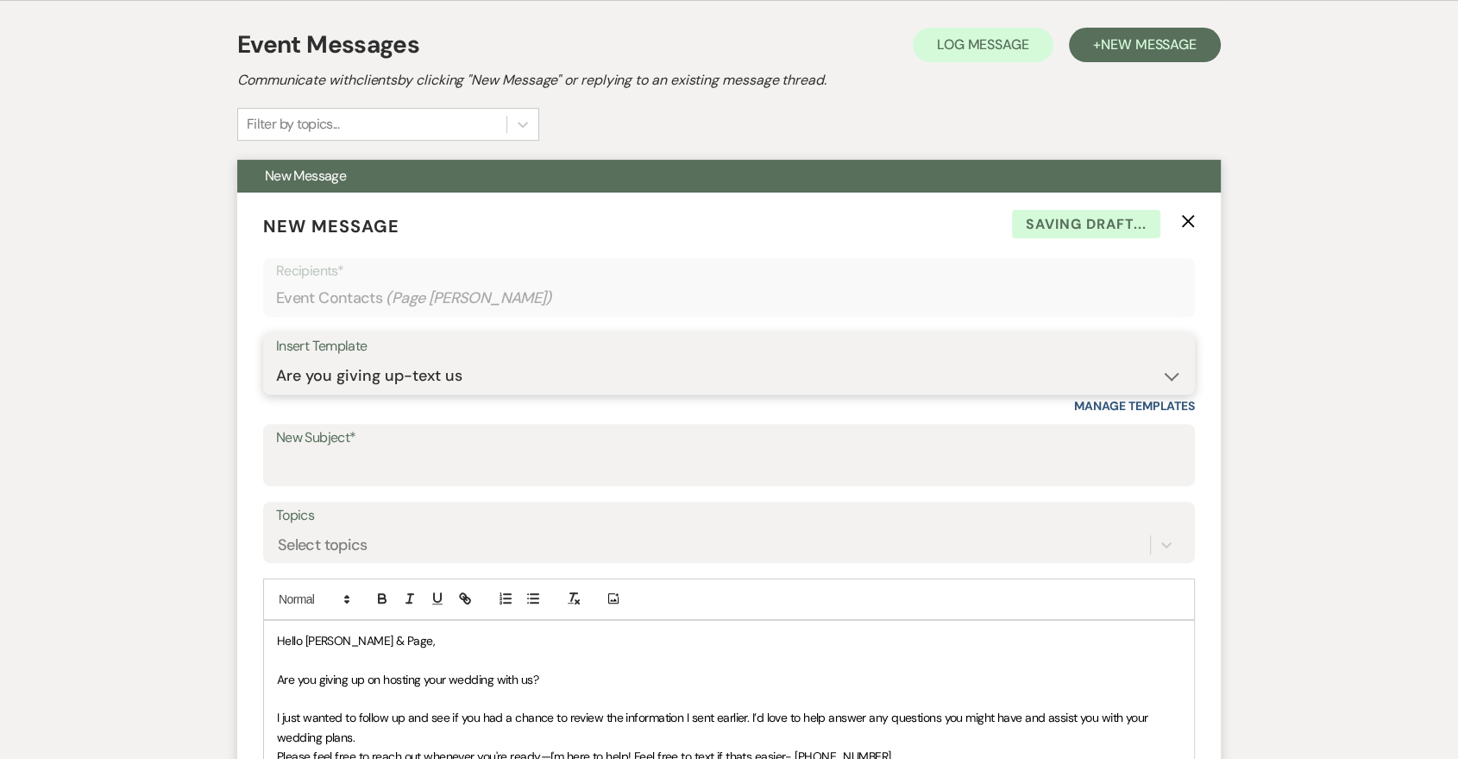  What do you see at coordinates (1145, 45) in the screenshot?
I see `button: +New Message` at bounding box center [1145, 45].